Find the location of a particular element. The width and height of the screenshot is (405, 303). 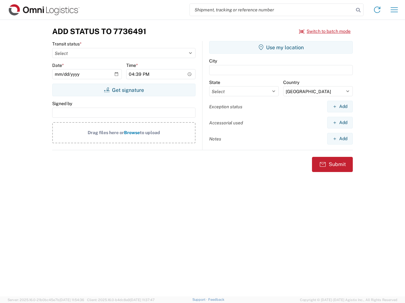

a: Support is located at coordinates (200, 300).